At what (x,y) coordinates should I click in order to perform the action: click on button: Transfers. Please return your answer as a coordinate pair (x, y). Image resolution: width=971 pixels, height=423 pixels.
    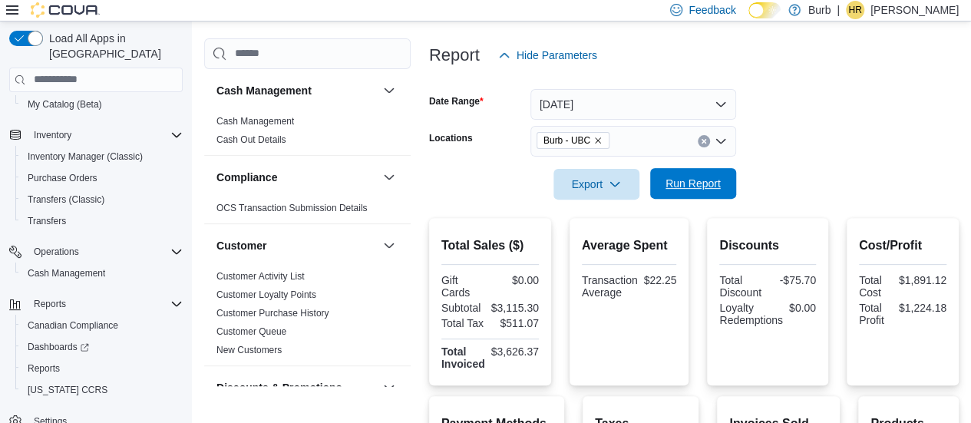
    Looking at the image, I should click on (102, 221).